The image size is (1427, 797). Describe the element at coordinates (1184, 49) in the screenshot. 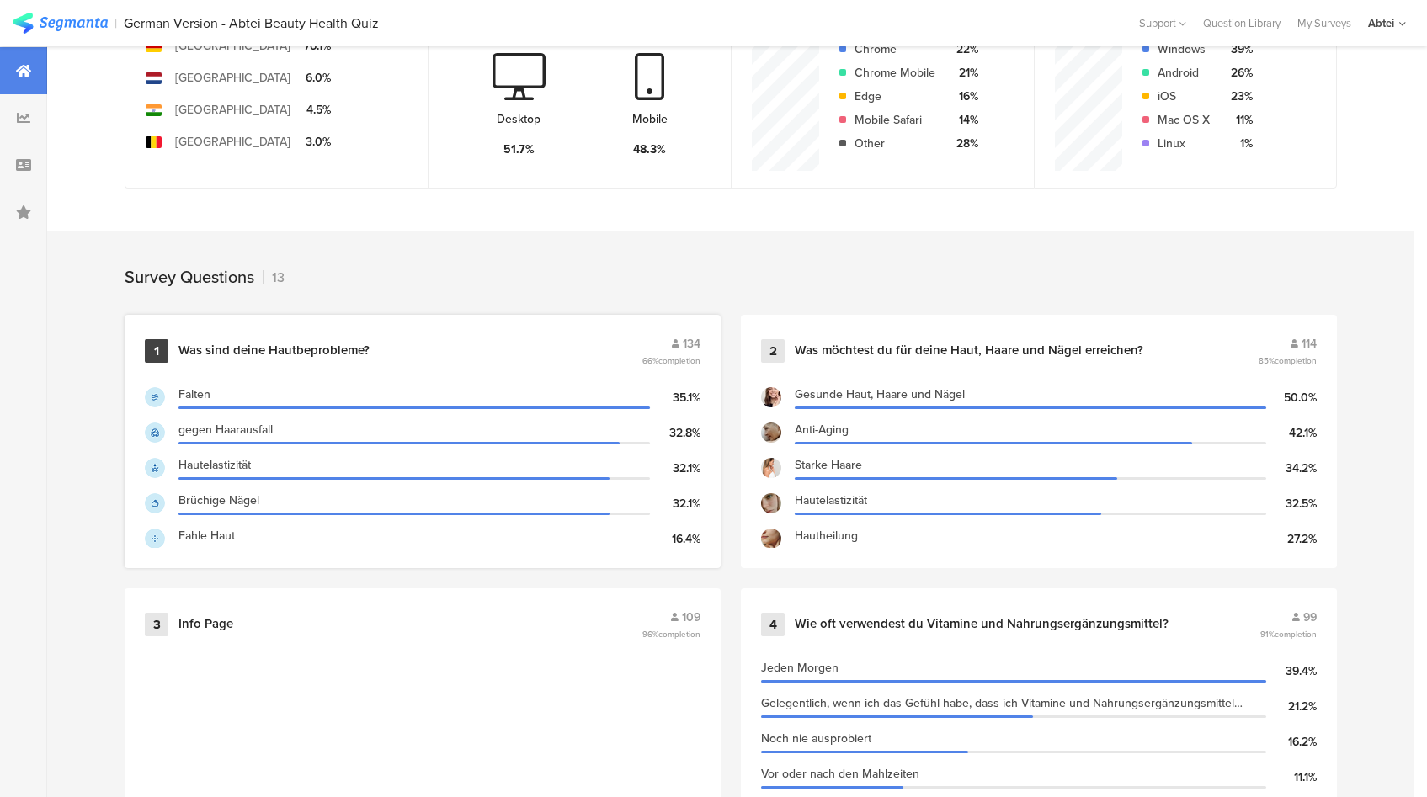

I see `div: Windows` at that location.